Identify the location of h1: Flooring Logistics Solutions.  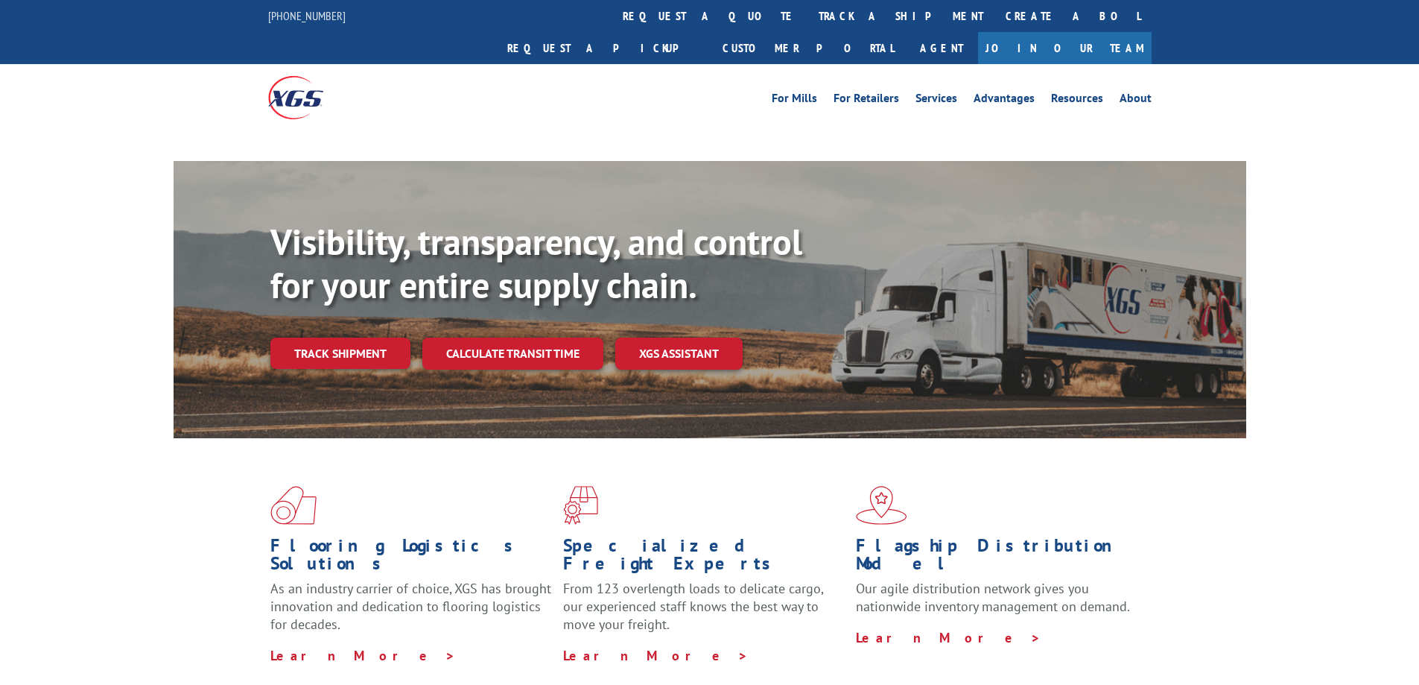
(411, 558).